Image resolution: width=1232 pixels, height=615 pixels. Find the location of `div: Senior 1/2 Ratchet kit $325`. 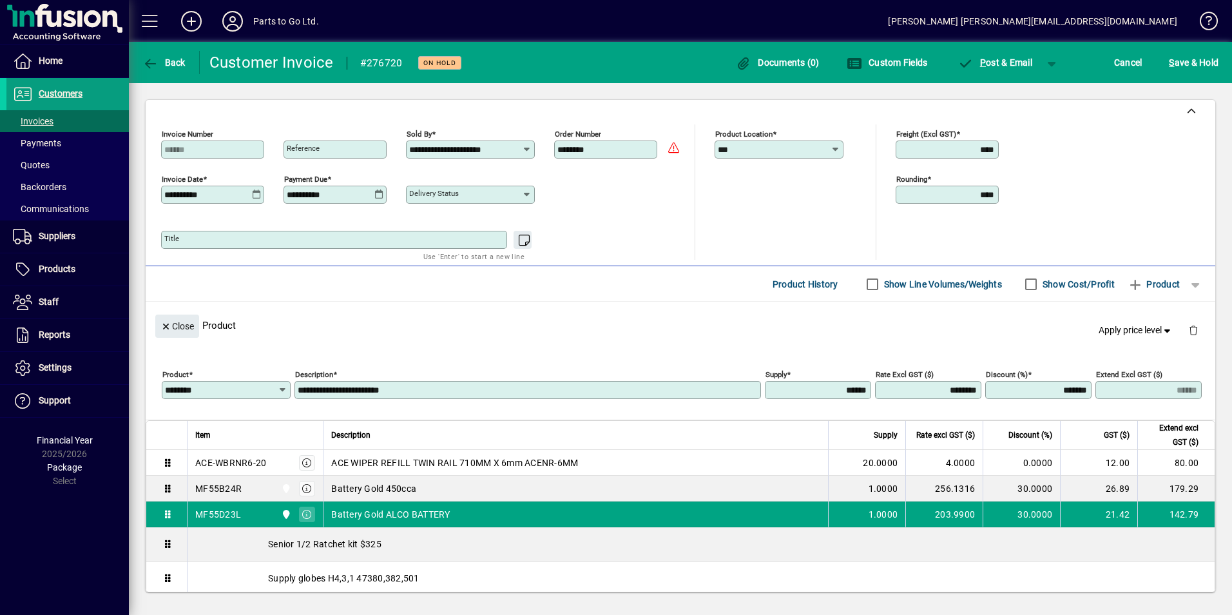

div: Senior 1/2 Ratchet kit $325 is located at coordinates (701, 544).